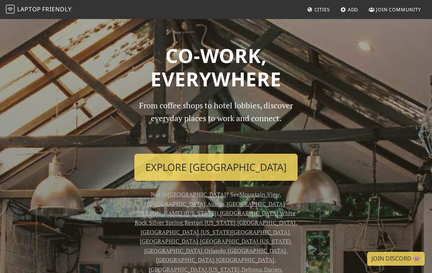  What do you see at coordinates (215, 251) in the screenshot?
I see `a: Orlando` at bounding box center [215, 251].